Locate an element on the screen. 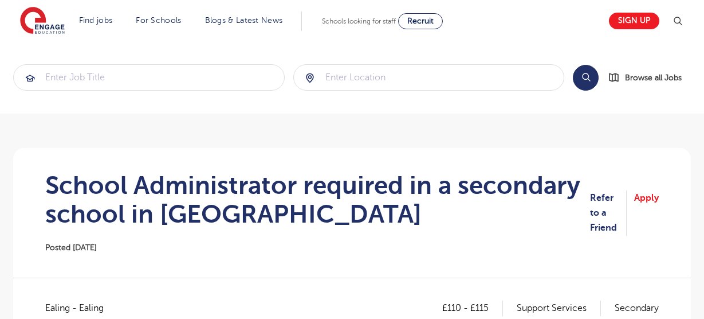 Image resolution: width=704 pixels, height=319 pixels. span: Schools looking for staff is located at coordinates (359, 21).